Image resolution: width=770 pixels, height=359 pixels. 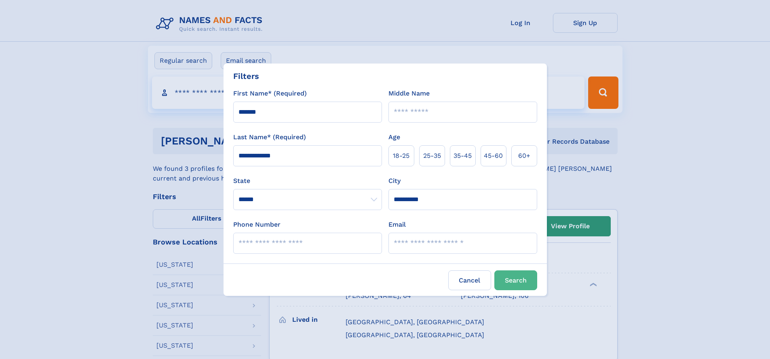 What do you see at coordinates (308, 181) in the screenshot?
I see `label: State` at bounding box center [308, 181].